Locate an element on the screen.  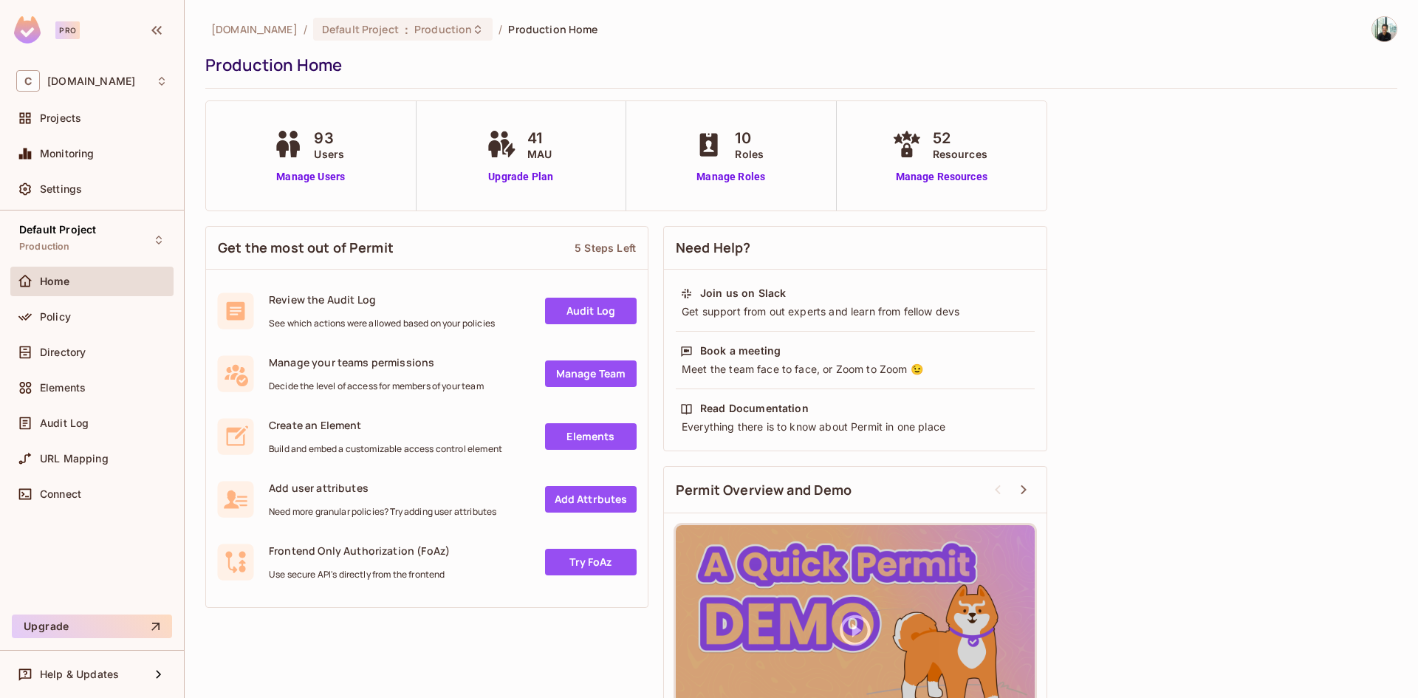
span: Elements is located at coordinates (63, 388).